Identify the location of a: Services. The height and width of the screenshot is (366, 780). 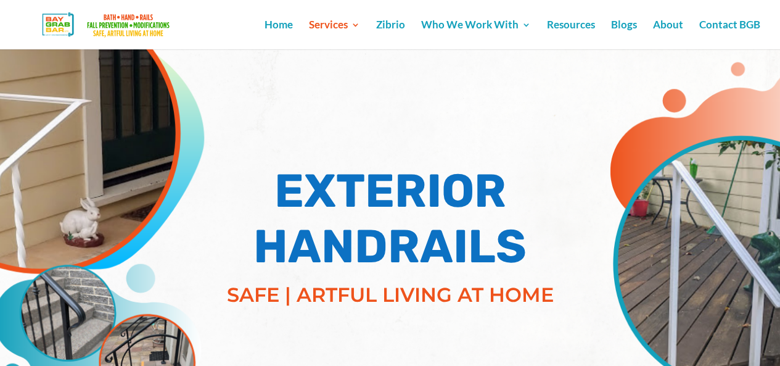
(334, 35).